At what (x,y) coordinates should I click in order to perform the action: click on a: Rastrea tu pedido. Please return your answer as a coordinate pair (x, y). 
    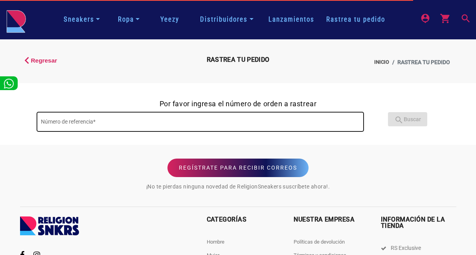
    Looking at the image, I should click on (356, 19).